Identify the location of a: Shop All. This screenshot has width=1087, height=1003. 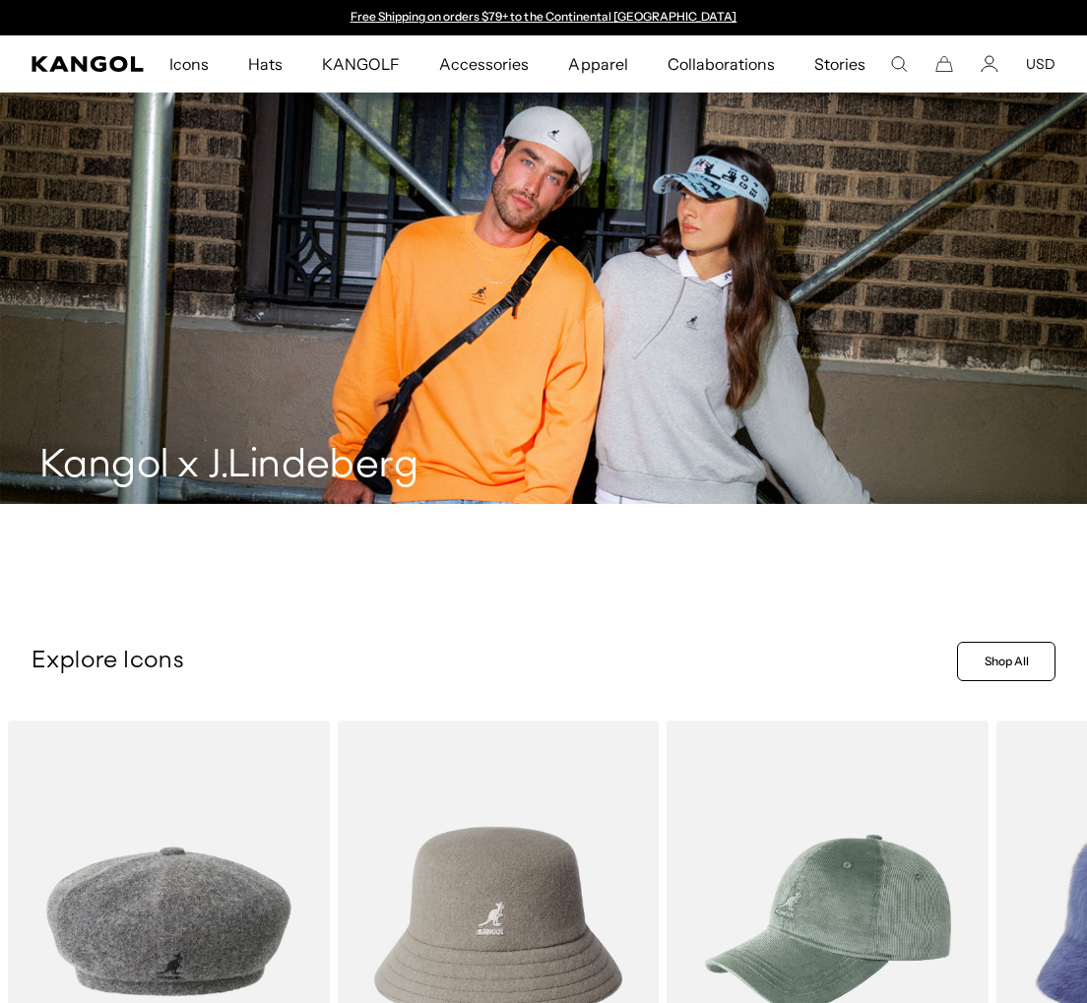
(1006, 662).